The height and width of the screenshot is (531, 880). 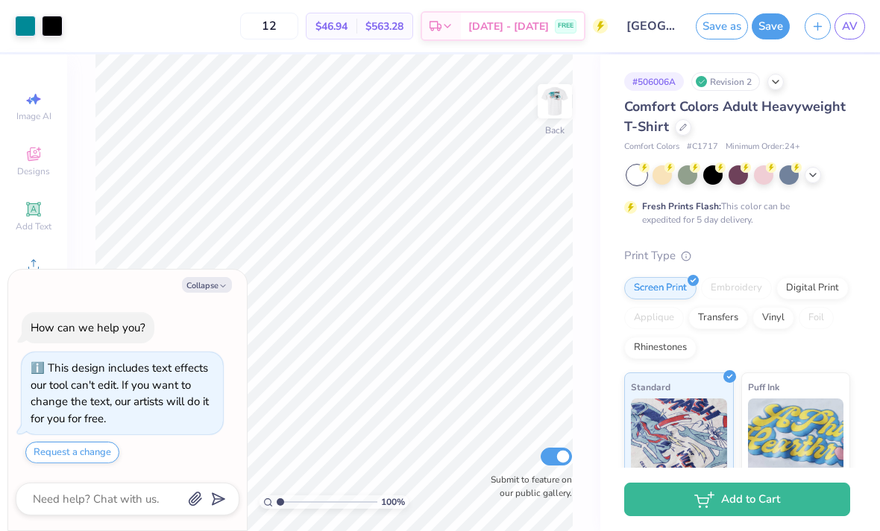 What do you see at coordinates (660, 348) in the screenshot?
I see `div: Rhinestones` at bounding box center [660, 348].